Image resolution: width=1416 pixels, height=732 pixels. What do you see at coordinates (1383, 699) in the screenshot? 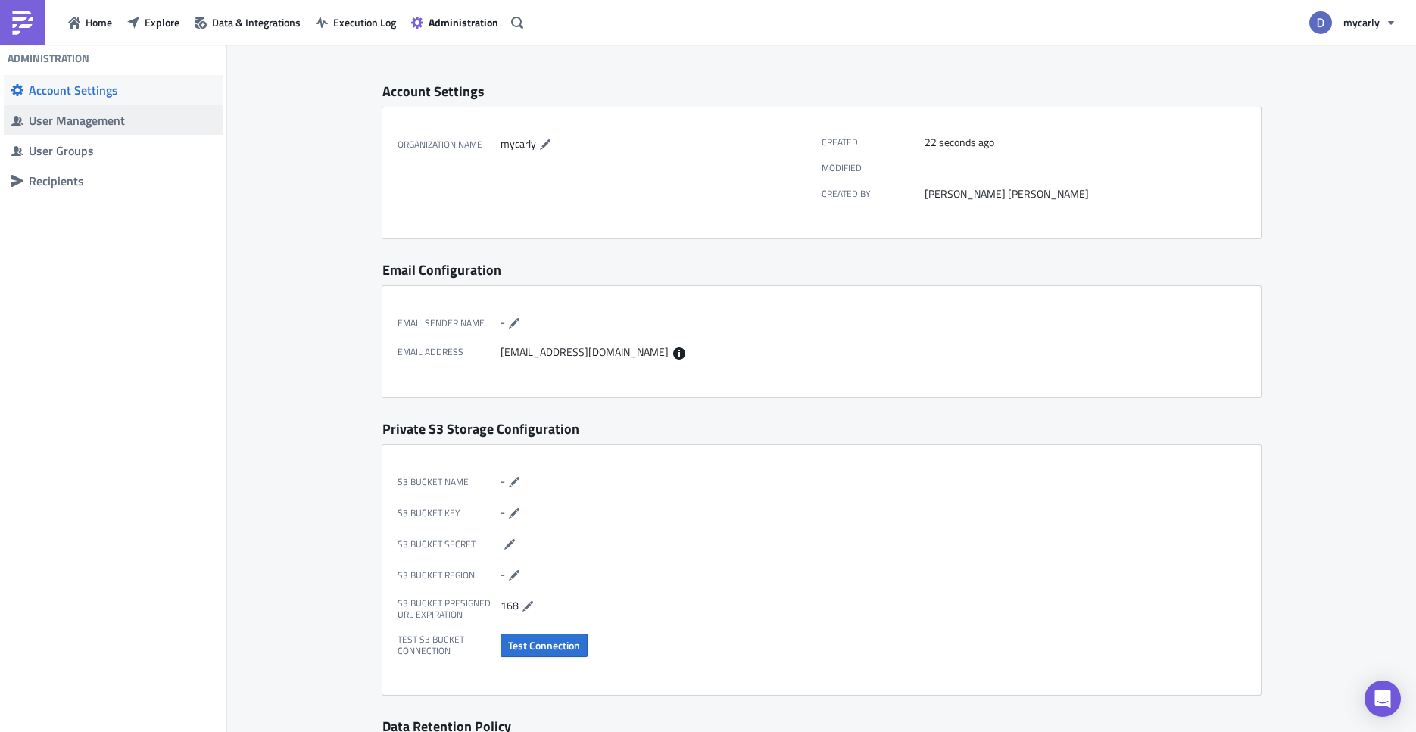
I see `div: Open Intercom Messenger` at bounding box center [1383, 699].